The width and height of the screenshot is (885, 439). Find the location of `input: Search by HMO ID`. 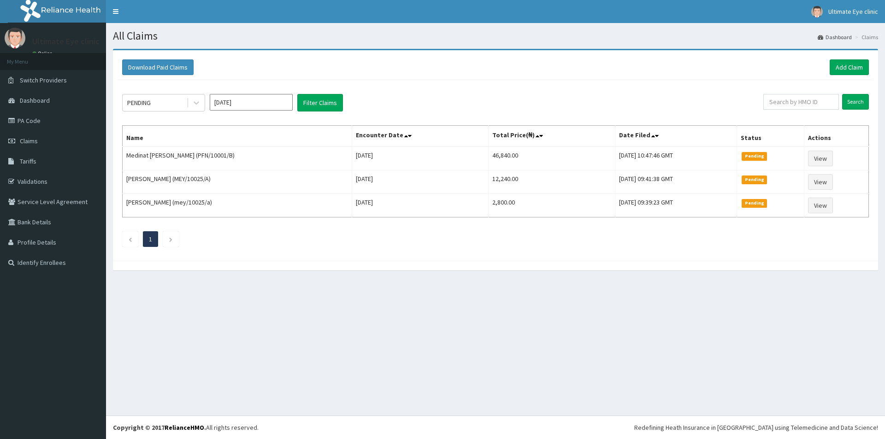

input: Search by HMO ID is located at coordinates (801, 102).